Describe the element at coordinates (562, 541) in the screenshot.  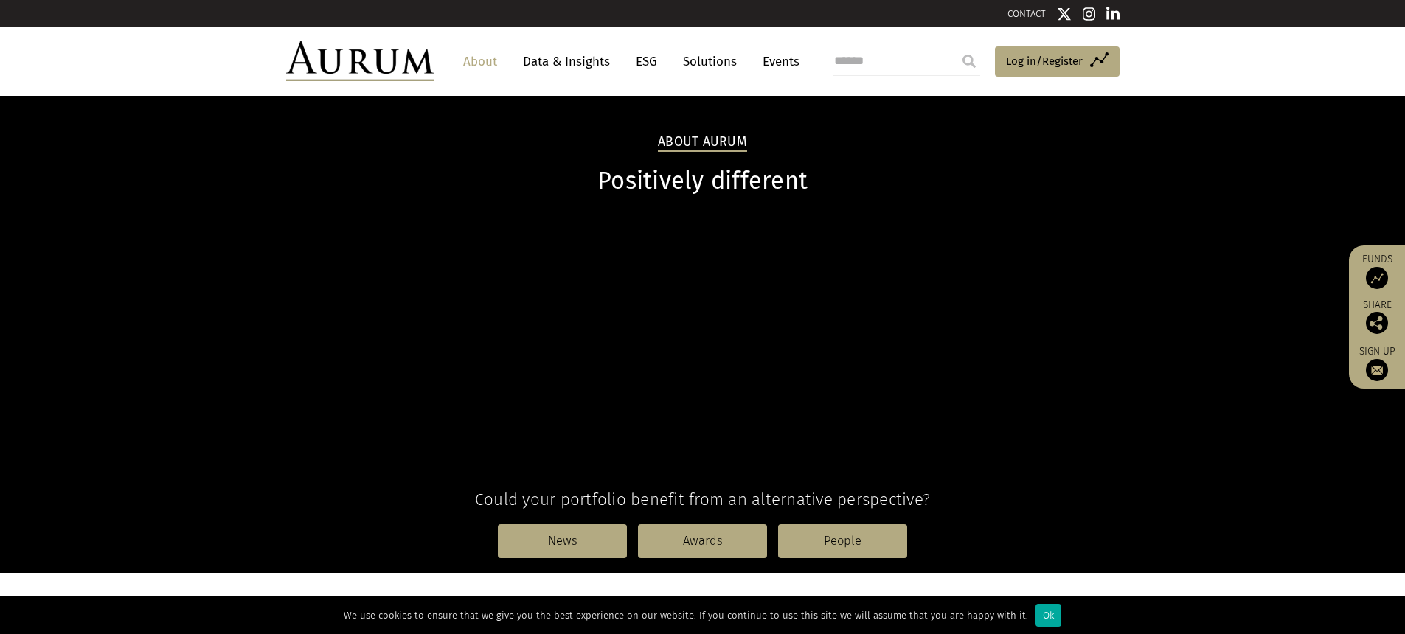
I see `a: News` at that location.